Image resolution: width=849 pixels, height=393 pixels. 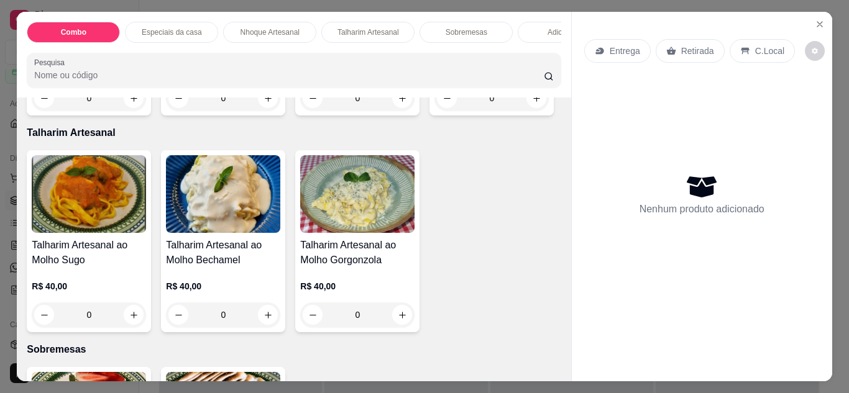 What do you see at coordinates (564, 32) in the screenshot?
I see `p: Adicionais` at bounding box center [564, 32].